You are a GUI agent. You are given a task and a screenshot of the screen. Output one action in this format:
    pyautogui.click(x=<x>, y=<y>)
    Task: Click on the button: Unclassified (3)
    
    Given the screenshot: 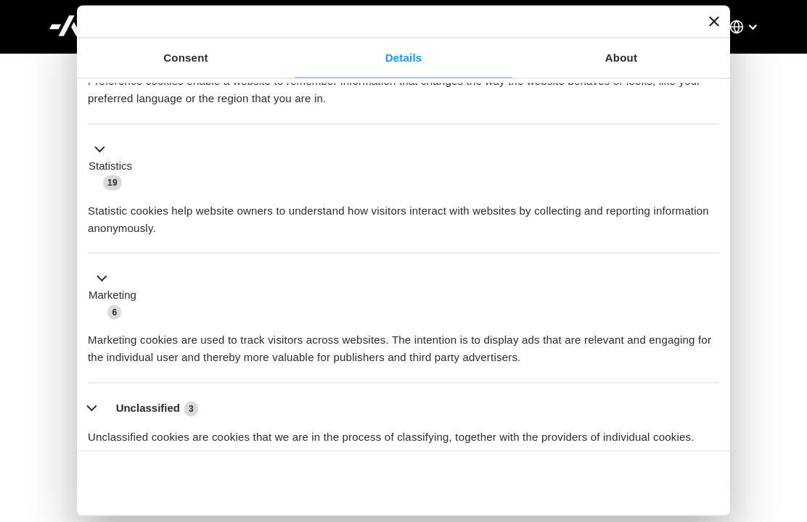 What is the action you would take?
    pyautogui.click(x=147, y=408)
    